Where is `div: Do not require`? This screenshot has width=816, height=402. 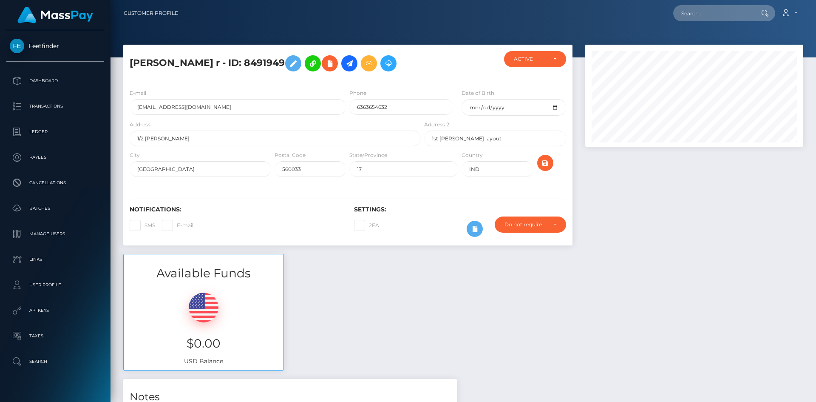
div: Do not require is located at coordinates (525, 224).